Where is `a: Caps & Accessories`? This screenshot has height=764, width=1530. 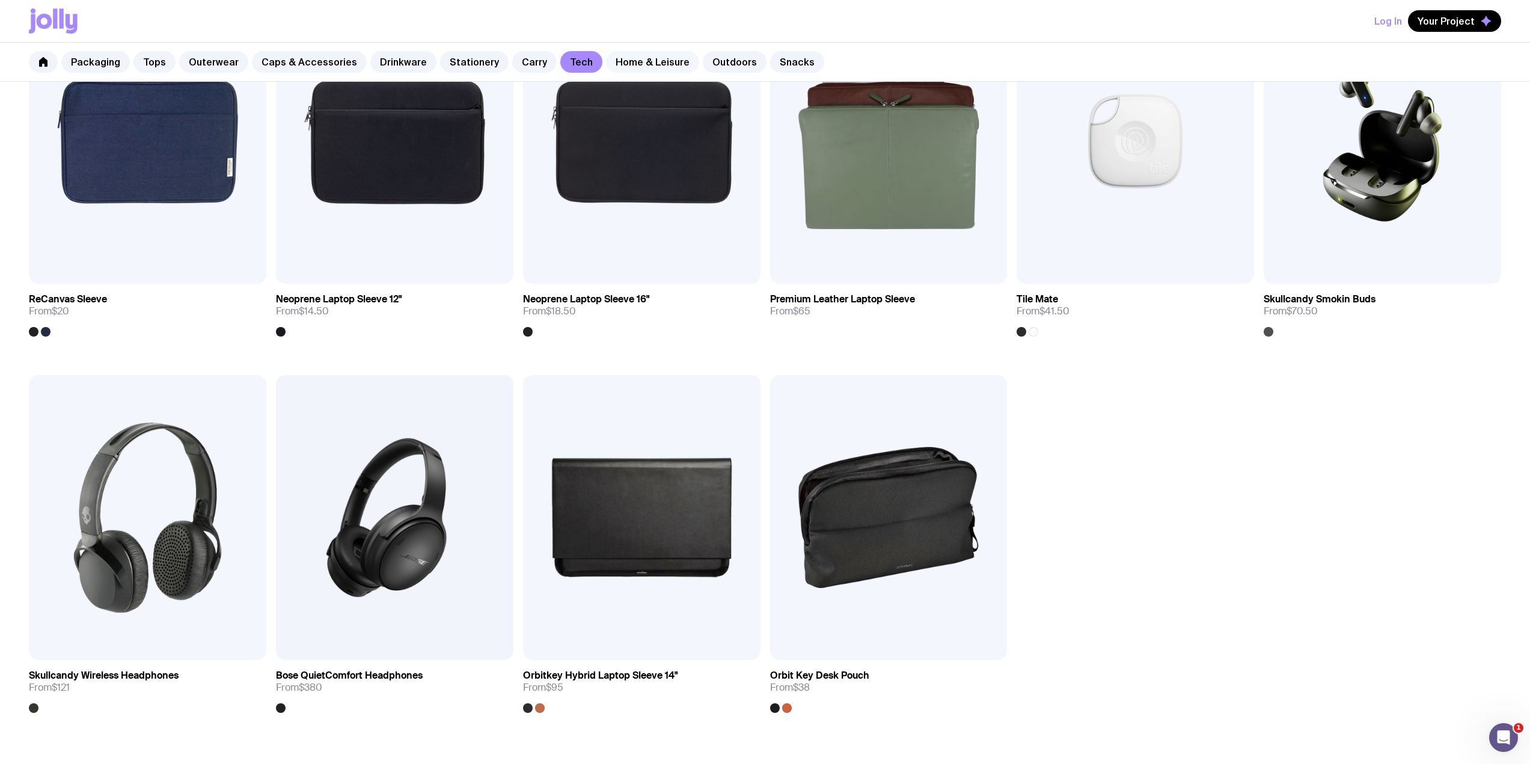 a: Caps & Accessories is located at coordinates (309, 62).